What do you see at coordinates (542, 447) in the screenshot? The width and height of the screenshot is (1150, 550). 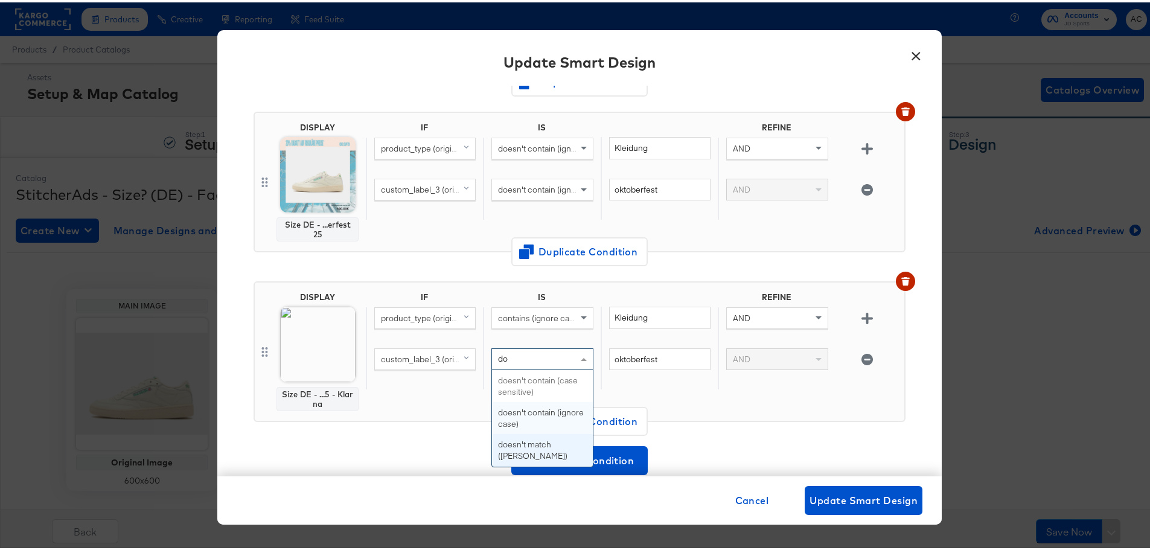 I see `div: doesn't match (regex)` at bounding box center [542, 447].